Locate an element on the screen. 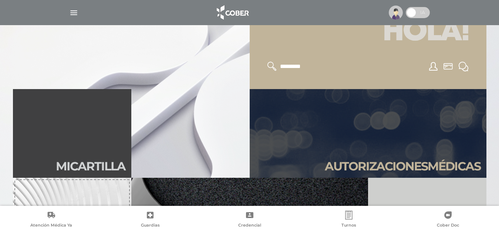 This screenshot has width=499, height=231. span: Guardias is located at coordinates (150, 226).